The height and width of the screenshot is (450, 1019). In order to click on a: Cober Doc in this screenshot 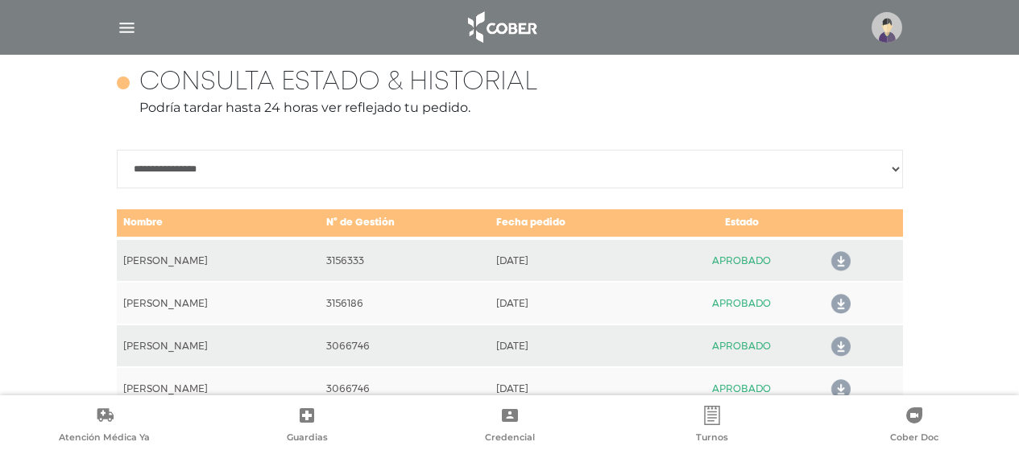, I will do `click(915, 426)`.